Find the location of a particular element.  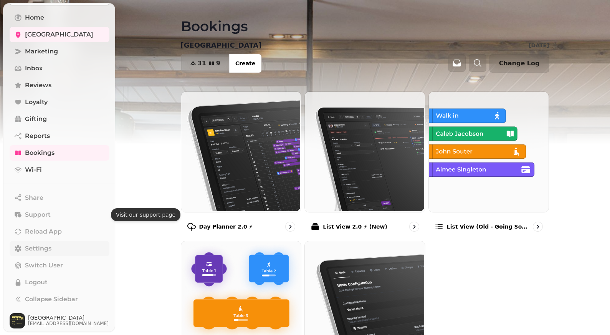

span: Logout is located at coordinates (36, 282).